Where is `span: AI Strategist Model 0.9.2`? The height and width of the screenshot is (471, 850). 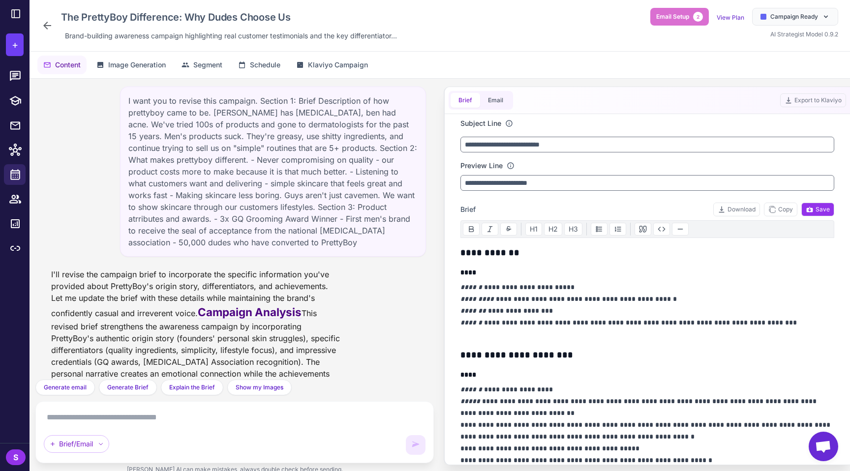
span: AI Strategist Model 0.9.2 is located at coordinates (804, 34).